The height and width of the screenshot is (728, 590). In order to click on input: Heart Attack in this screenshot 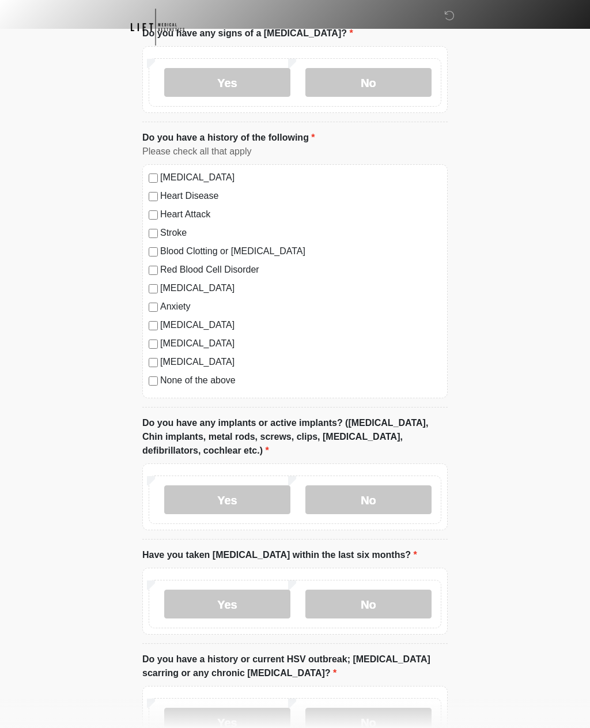, I will do `click(153, 215)`.